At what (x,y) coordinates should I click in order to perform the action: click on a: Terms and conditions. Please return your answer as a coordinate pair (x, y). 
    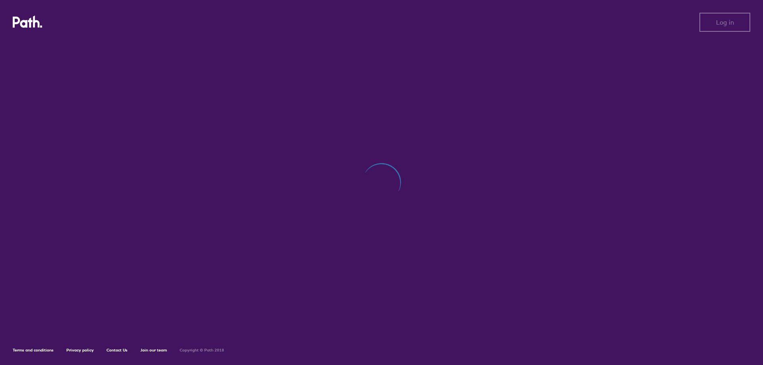
    Looking at the image, I should click on (33, 350).